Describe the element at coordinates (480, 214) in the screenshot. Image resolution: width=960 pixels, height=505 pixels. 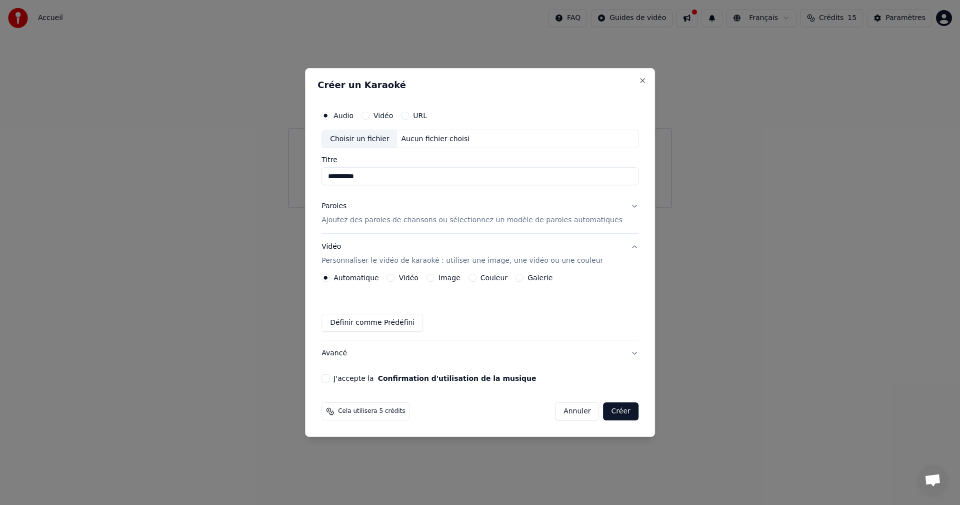
I see `button: ParolesAjoutez des paroles de chansons ou sélectionnez un modèle de paroles automatiques` at that location.